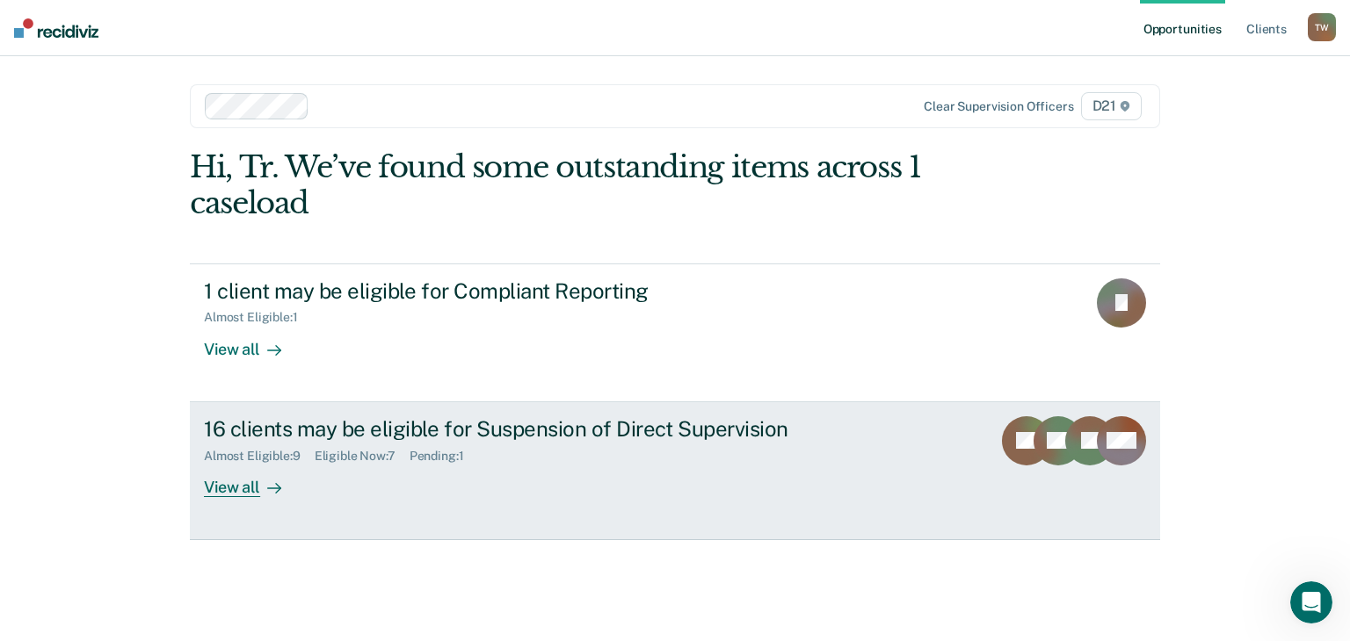 This screenshot has height=641, width=1350. I want to click on div: Clear supervision officers, so click(998, 106).